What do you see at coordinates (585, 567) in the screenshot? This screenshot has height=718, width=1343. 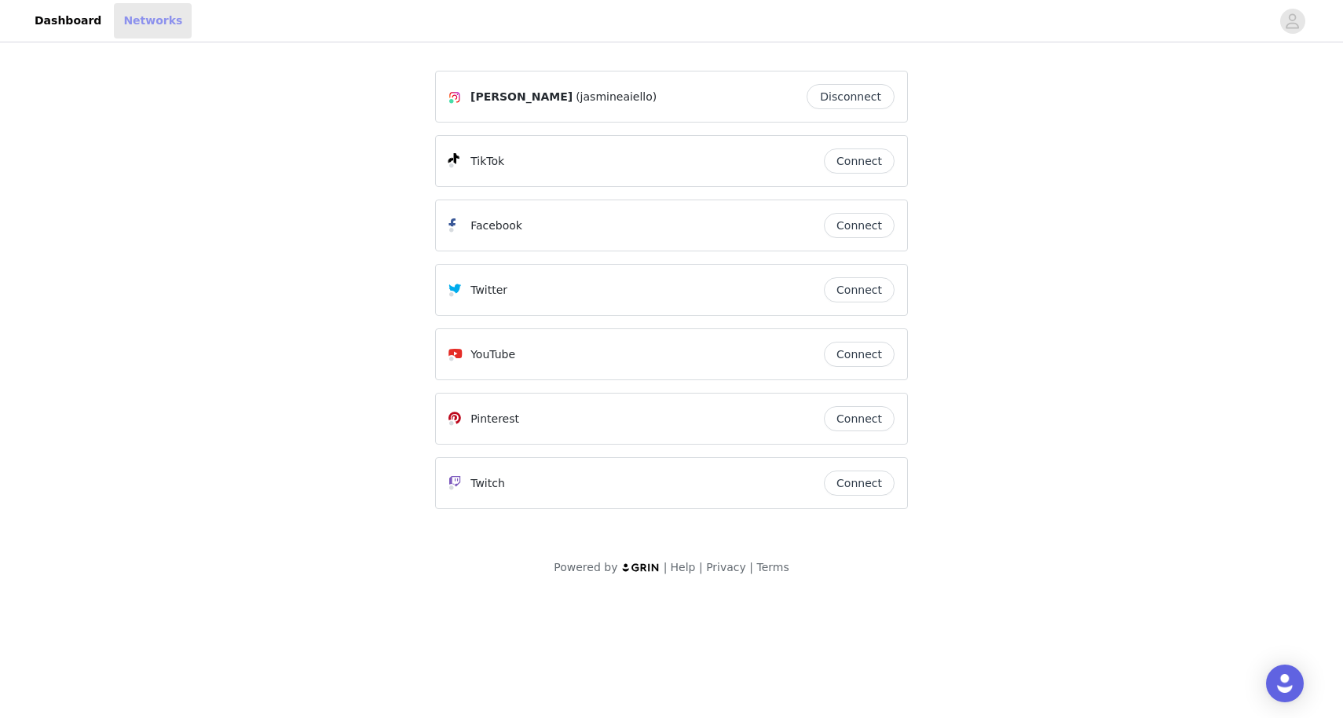 I see `span: Powered by` at bounding box center [585, 567].